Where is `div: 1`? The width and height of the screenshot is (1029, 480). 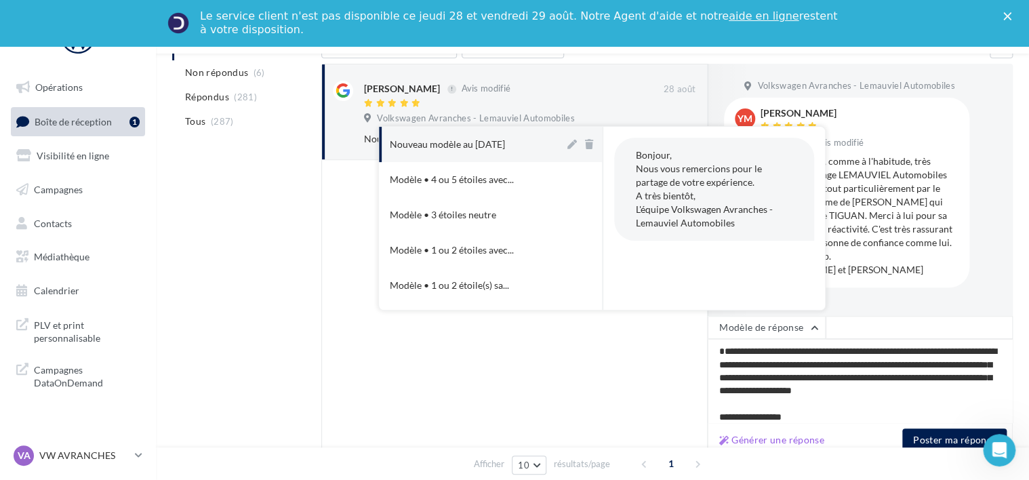
div: 1 is located at coordinates (134, 122).